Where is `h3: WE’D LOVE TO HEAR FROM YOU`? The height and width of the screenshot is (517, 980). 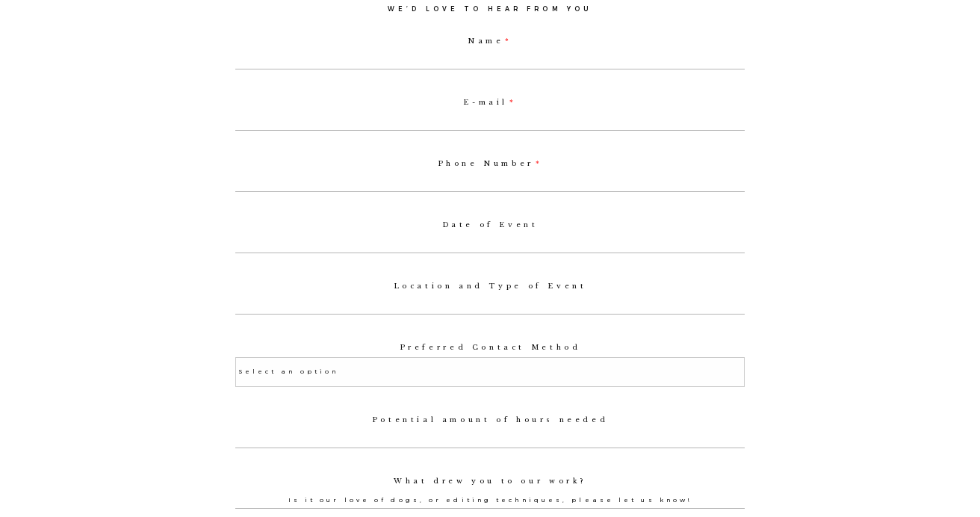 h3: WE’D LOVE TO HEAR FROM YOU is located at coordinates (490, 9).